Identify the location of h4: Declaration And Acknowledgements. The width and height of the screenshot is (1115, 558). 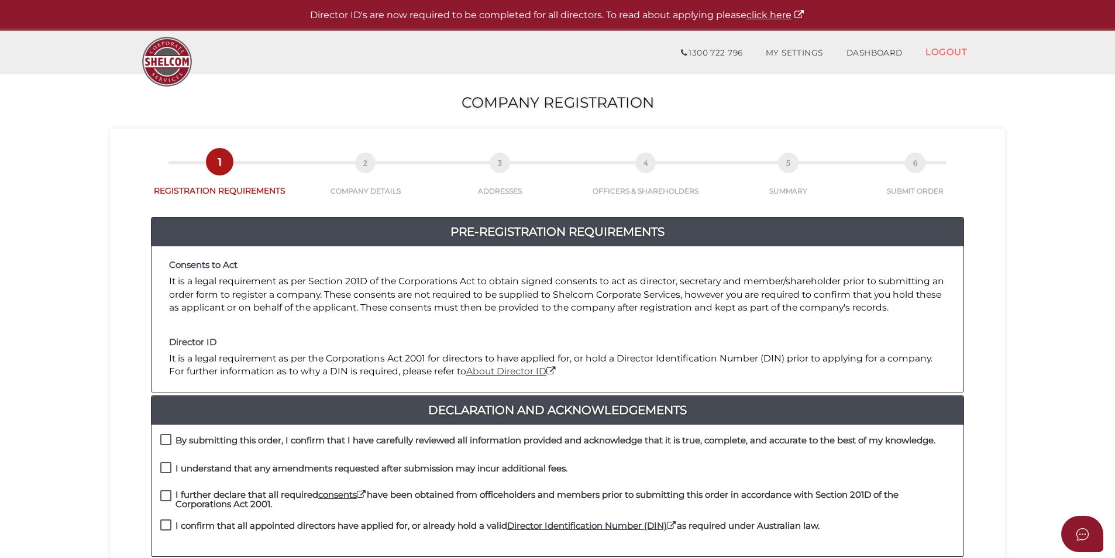
(558, 410).